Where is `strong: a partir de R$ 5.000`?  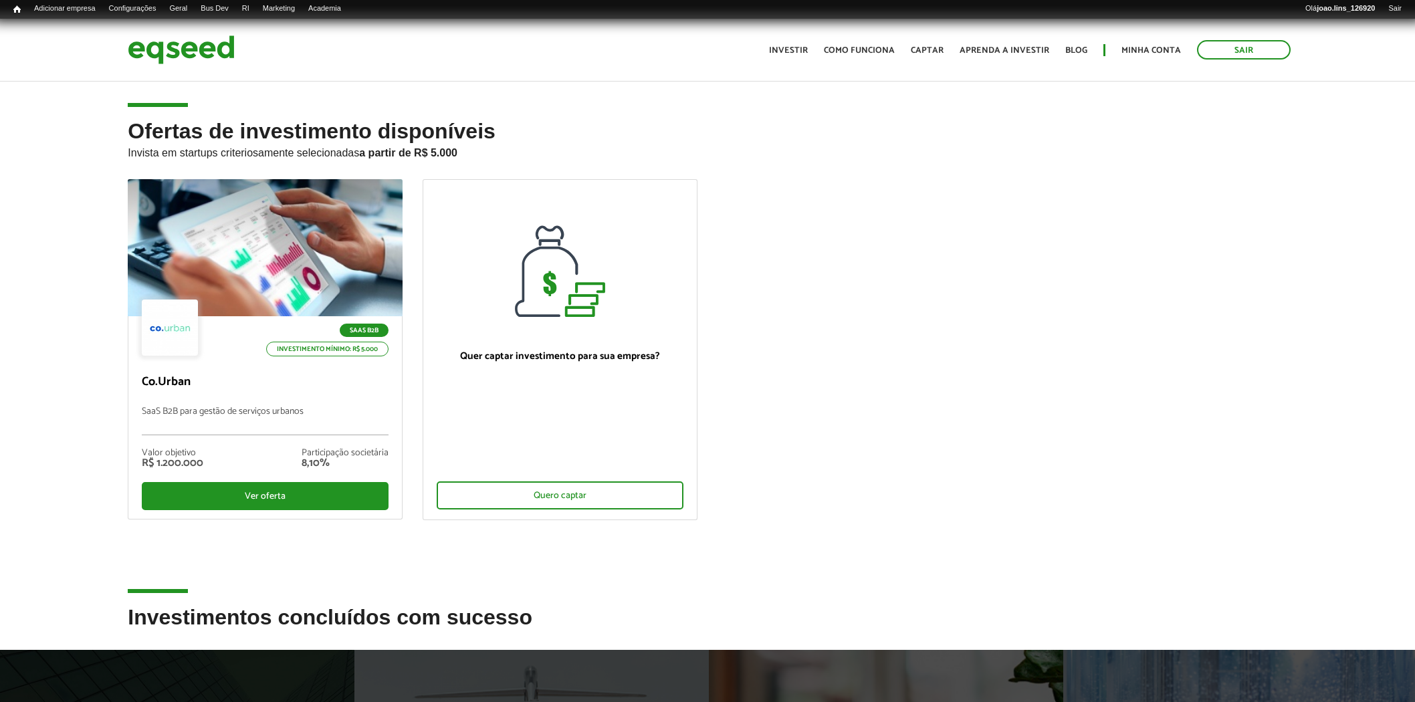
strong: a partir de R$ 5.000 is located at coordinates (408, 152).